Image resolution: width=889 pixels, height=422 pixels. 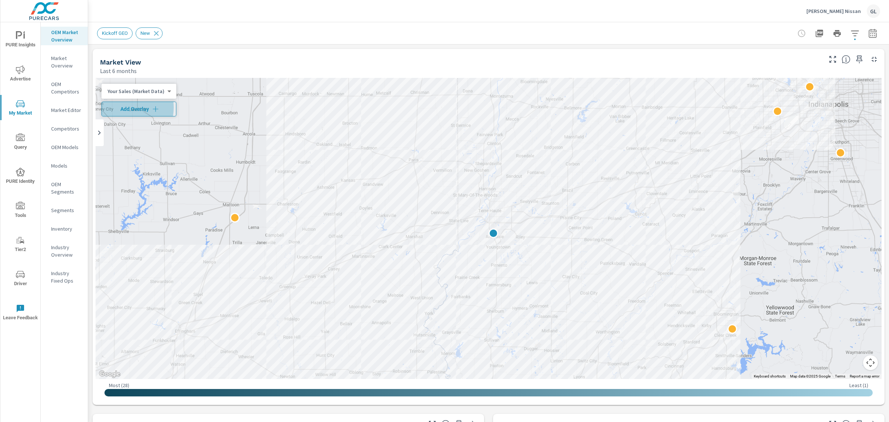 I want to click on span: Driver, so click(x=20, y=279).